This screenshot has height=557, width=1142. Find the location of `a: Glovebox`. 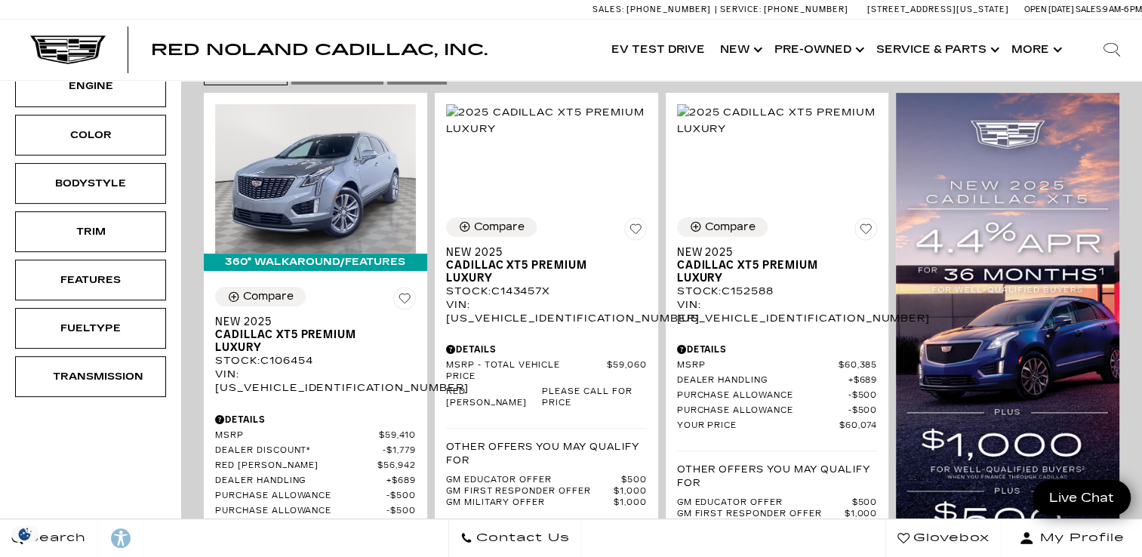

a: Glovebox is located at coordinates (943, 538).